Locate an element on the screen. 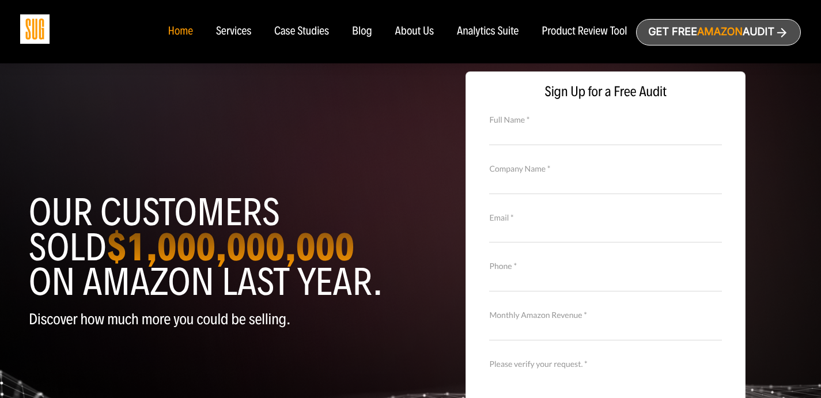 This screenshot has width=821, height=398. div: Product Review Tool is located at coordinates (584, 32).